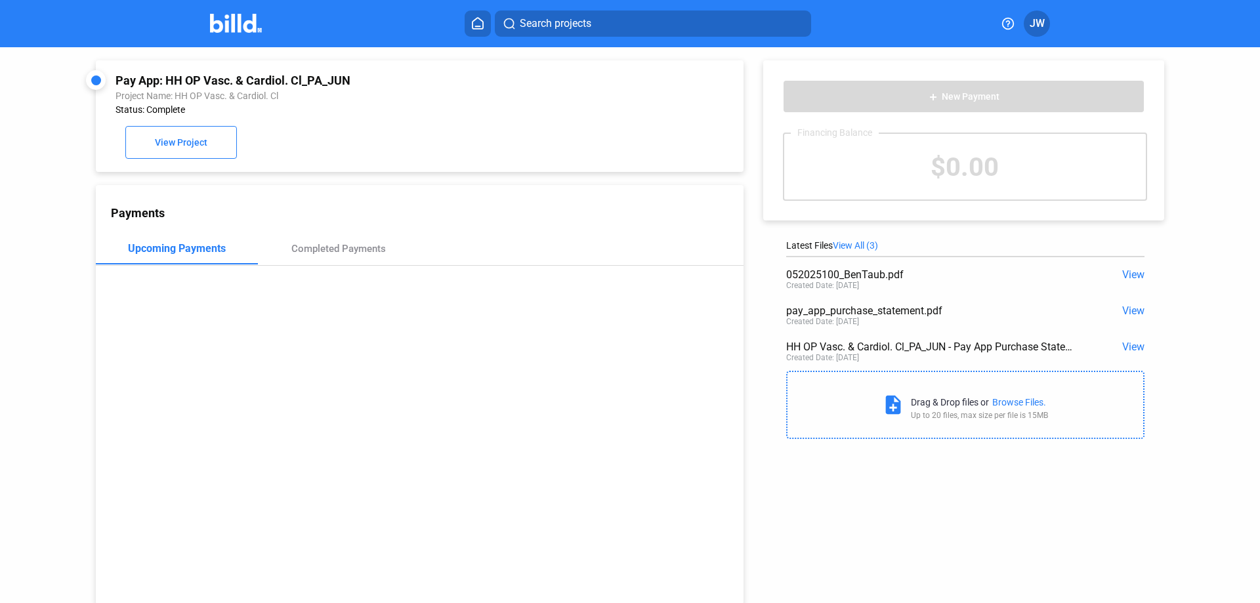 Image resolution: width=1260 pixels, height=603 pixels. Describe the element at coordinates (933, 97) in the screenshot. I see `mat-icon: add` at that location.